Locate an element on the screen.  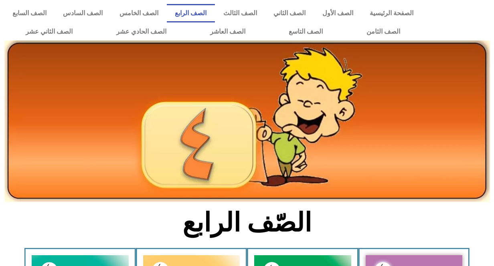
a: الصف الثامن is located at coordinates (383, 32).